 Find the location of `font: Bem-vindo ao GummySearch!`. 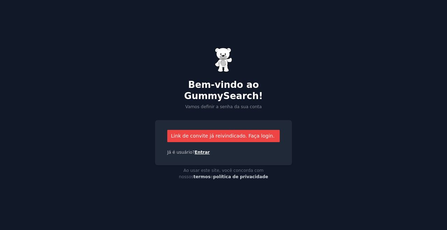

font: Bem-vindo ao GummySearch! is located at coordinates (224, 90).